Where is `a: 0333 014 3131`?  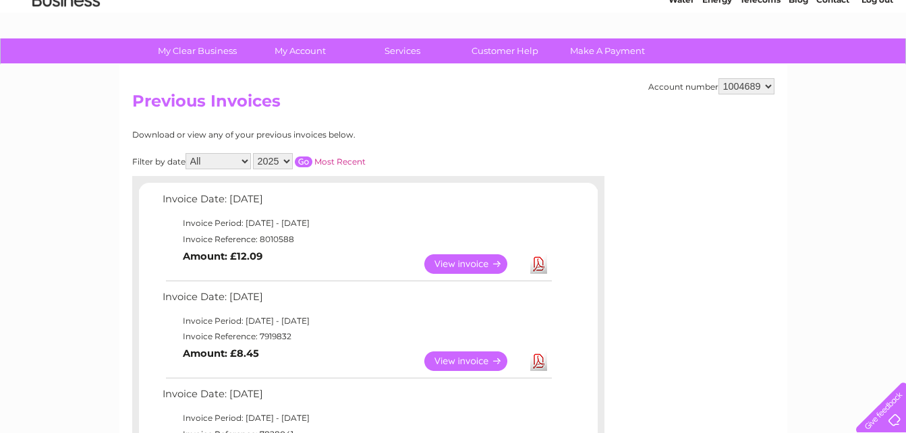
a: 0333 014 3131 is located at coordinates (698, 15).